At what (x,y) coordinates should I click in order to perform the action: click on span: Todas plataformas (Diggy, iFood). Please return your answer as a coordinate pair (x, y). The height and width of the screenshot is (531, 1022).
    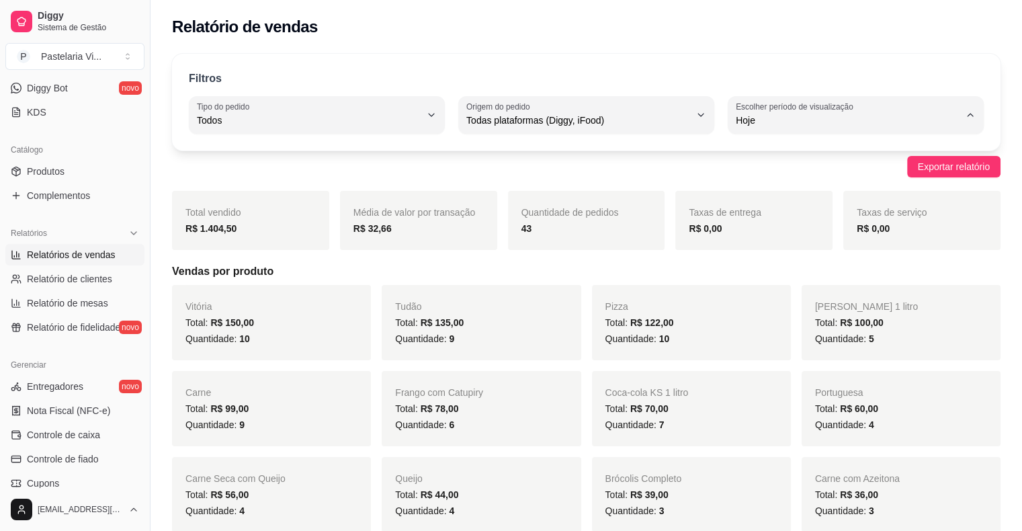
    Looking at the image, I should click on (578, 120).